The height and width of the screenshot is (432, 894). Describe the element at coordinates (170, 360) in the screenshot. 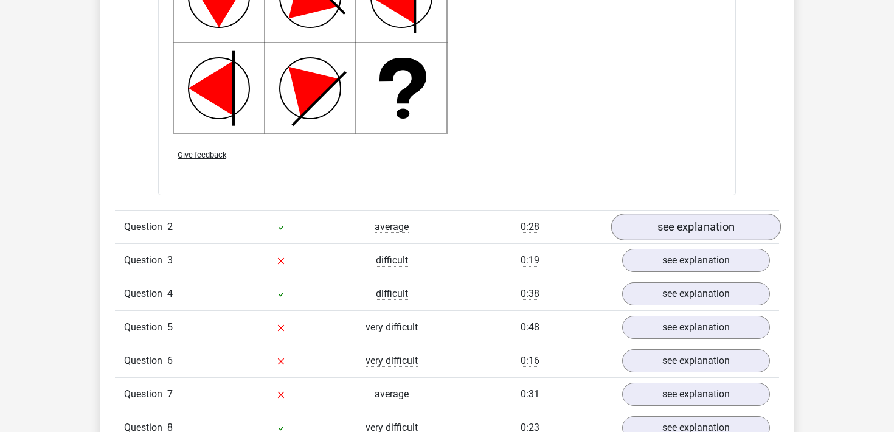

I see `span: 6` at that location.